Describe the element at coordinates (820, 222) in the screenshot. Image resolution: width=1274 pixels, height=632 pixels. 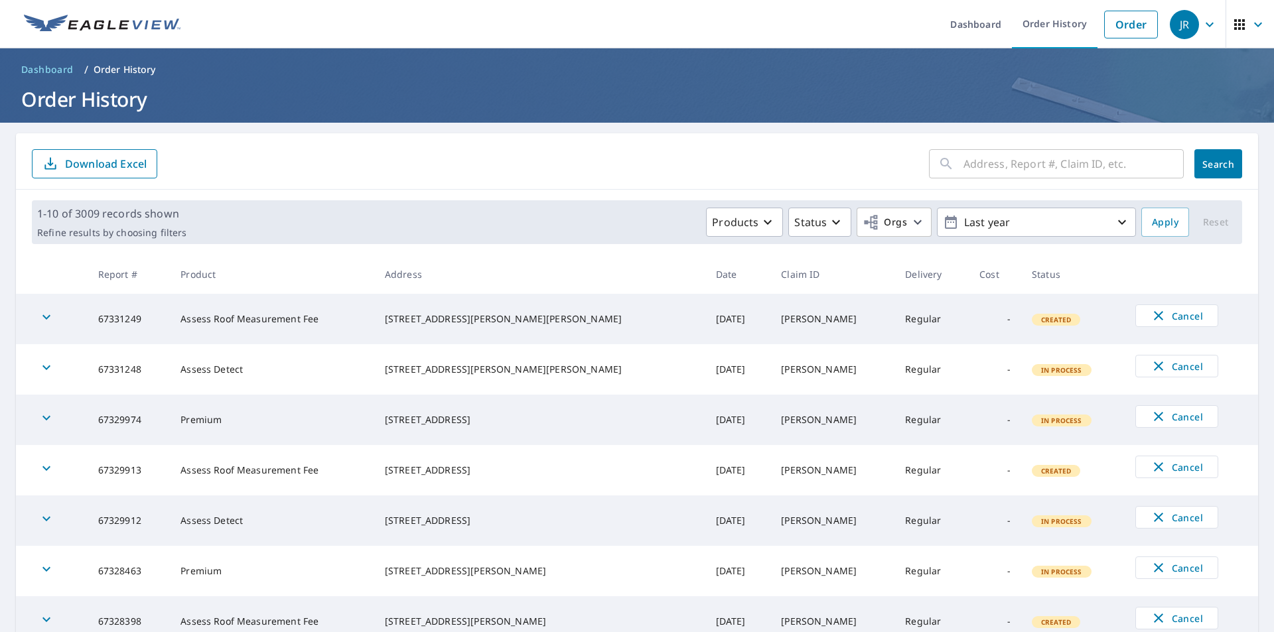
I see `button: Status` at that location.